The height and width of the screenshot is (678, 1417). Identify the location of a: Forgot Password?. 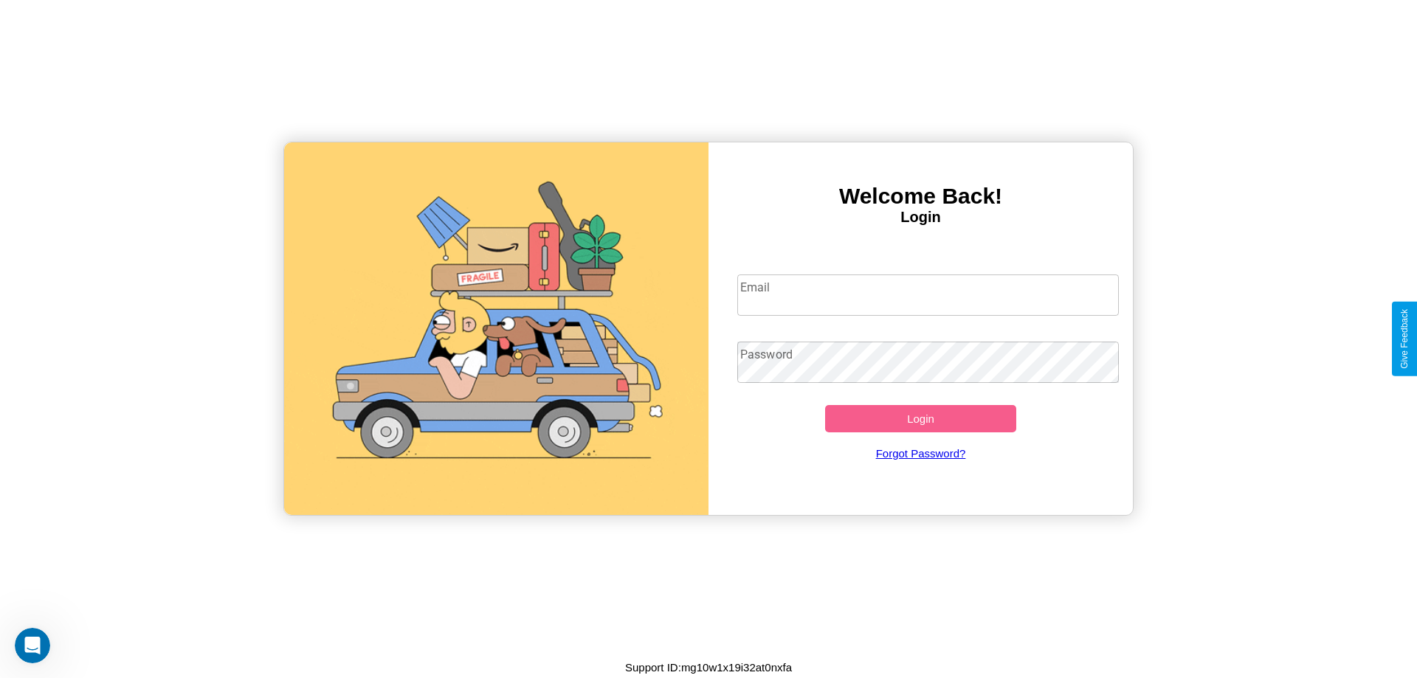
(921, 453).